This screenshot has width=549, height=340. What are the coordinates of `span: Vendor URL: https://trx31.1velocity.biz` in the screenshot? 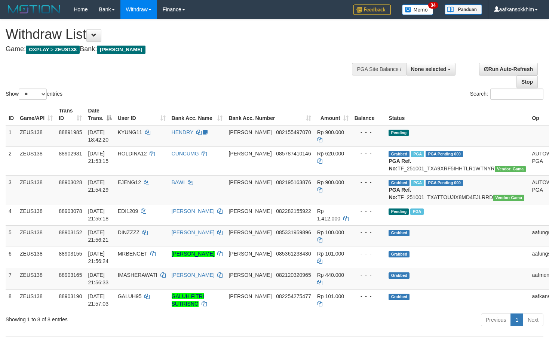 It's located at (510, 169).